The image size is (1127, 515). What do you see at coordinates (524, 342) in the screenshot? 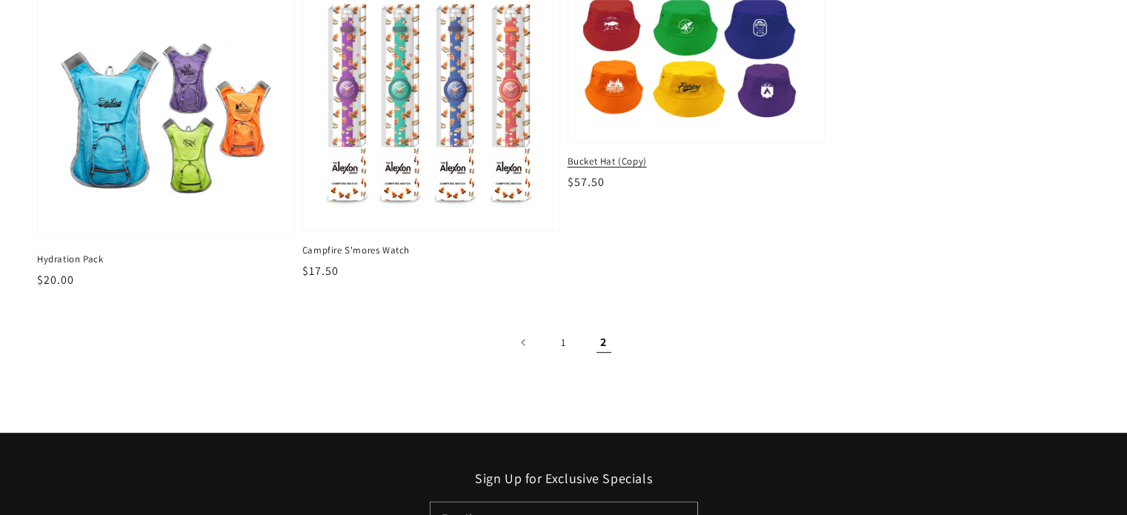
I see `a: Previous page` at bounding box center [524, 342].